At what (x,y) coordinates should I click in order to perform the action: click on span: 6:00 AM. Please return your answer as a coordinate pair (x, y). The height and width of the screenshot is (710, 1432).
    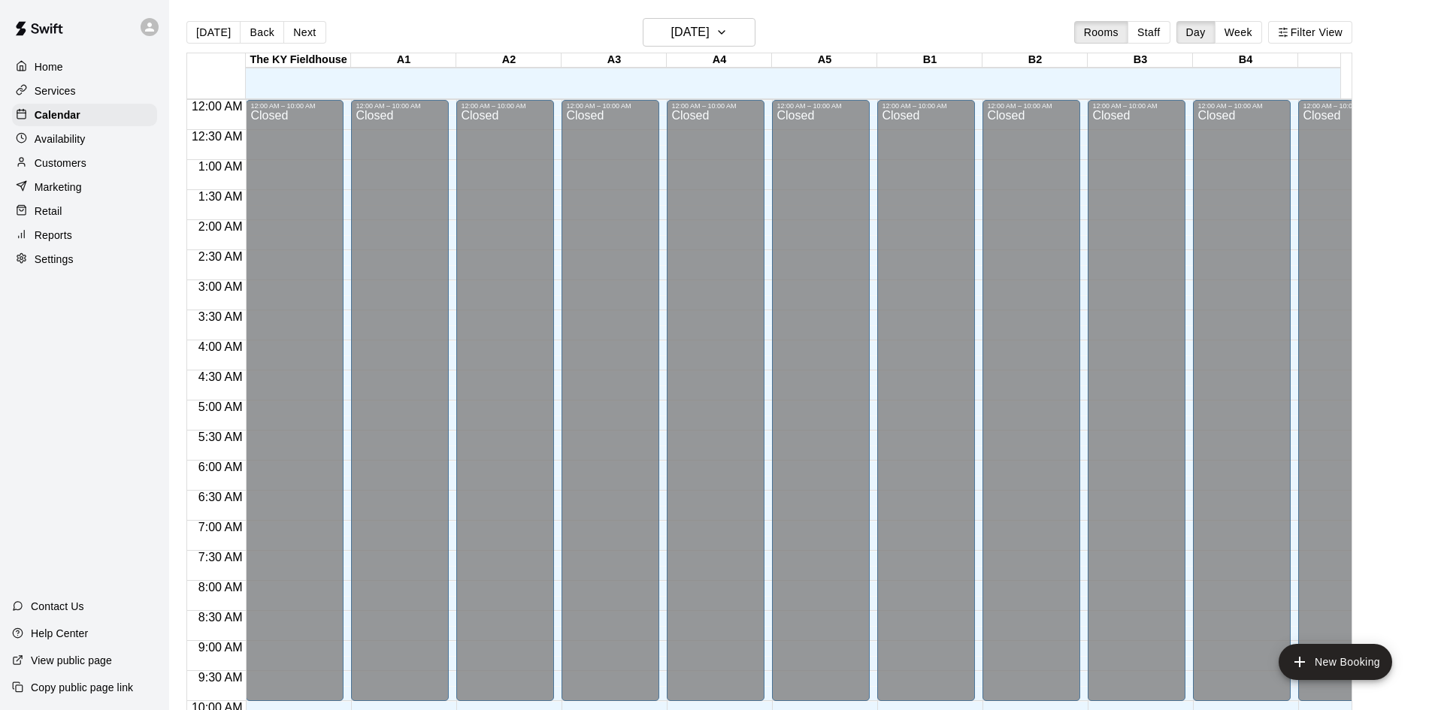
    Looking at the image, I should click on (220, 467).